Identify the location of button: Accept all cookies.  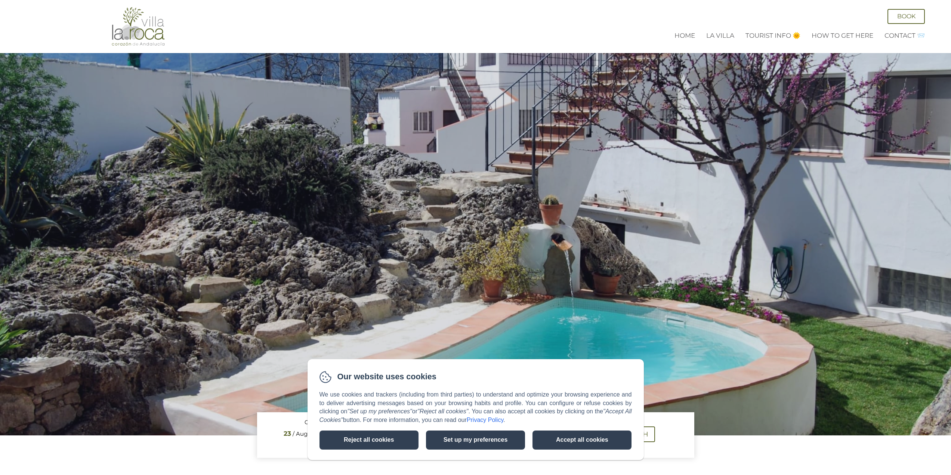
(582, 440).